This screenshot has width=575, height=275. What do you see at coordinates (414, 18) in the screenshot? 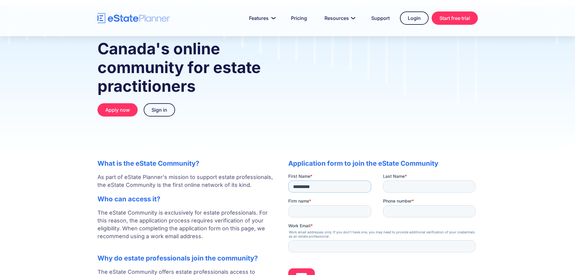
I see `a: Login` at bounding box center [414, 18].